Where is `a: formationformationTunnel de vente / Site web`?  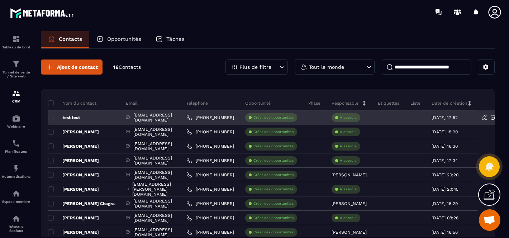 a: formationformationTunnel de vente / Site web is located at coordinates (16, 69).